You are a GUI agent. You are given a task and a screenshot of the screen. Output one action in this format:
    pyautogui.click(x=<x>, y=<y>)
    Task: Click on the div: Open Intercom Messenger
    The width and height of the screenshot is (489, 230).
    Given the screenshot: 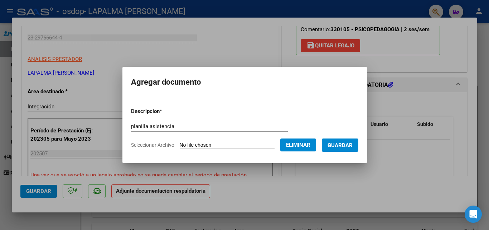 What is the action you would take?
    pyautogui.click(x=473, y=214)
    